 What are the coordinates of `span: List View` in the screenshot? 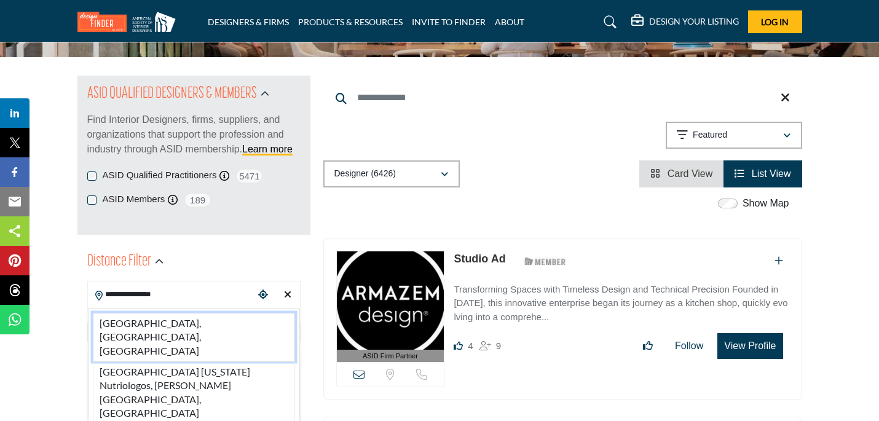 It's located at (772, 173).